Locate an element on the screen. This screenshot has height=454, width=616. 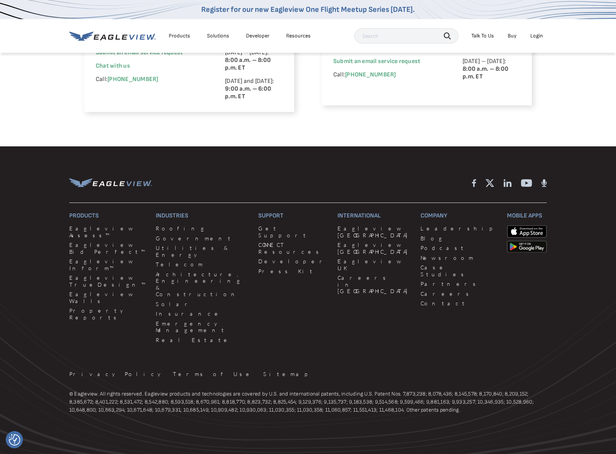
a: CONNECT Resources is located at coordinates (293, 248).